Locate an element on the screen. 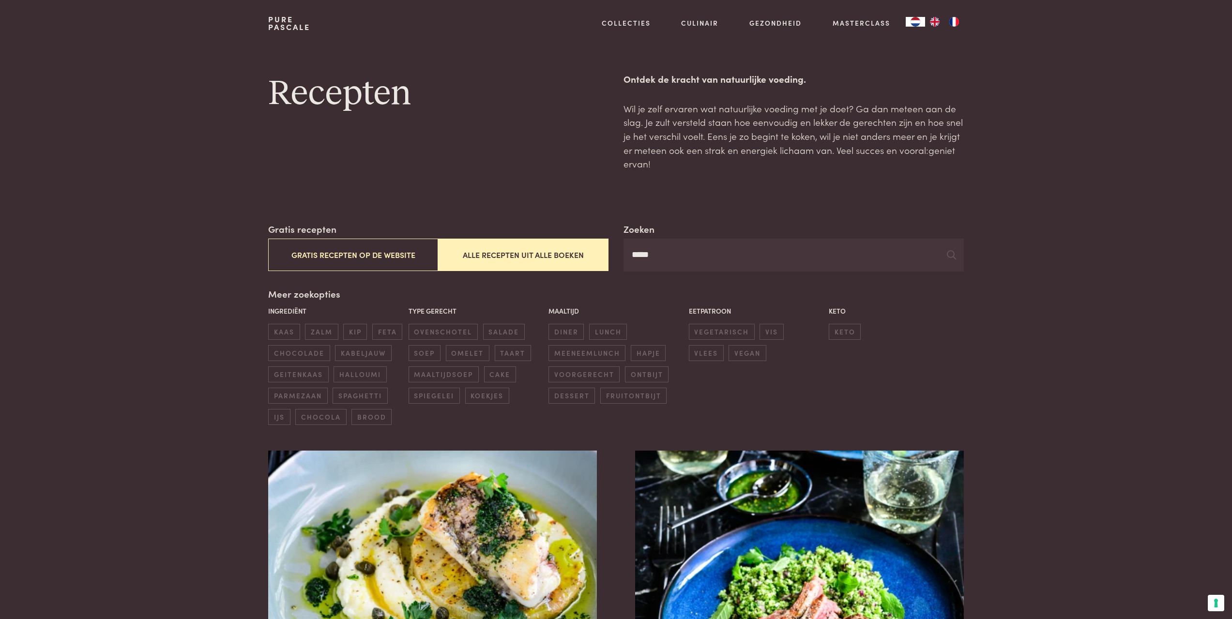 The height and width of the screenshot is (619, 1232). label: Gratis recepten is located at coordinates (302, 229).